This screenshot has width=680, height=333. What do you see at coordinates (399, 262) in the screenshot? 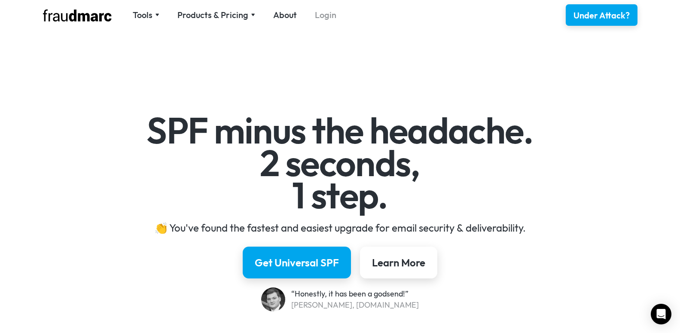
I see `div: Learn More` at bounding box center [399, 262].